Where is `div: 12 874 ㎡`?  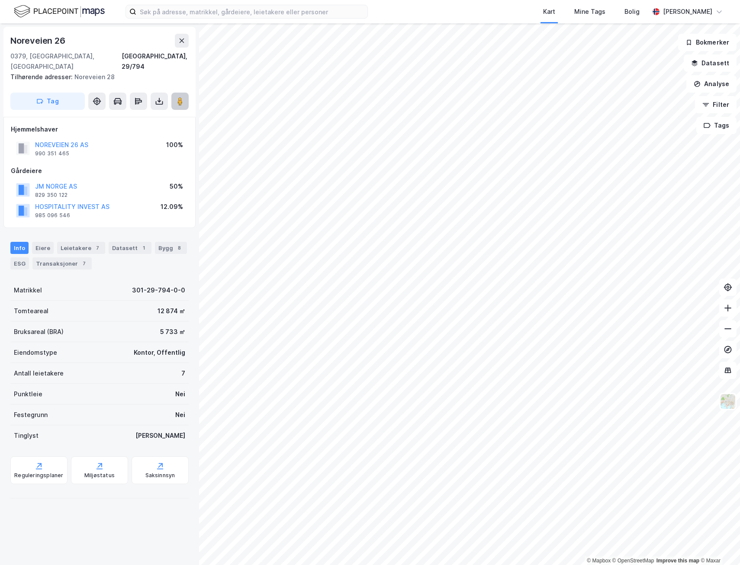 div: 12 874 ㎡ is located at coordinates (171, 311).